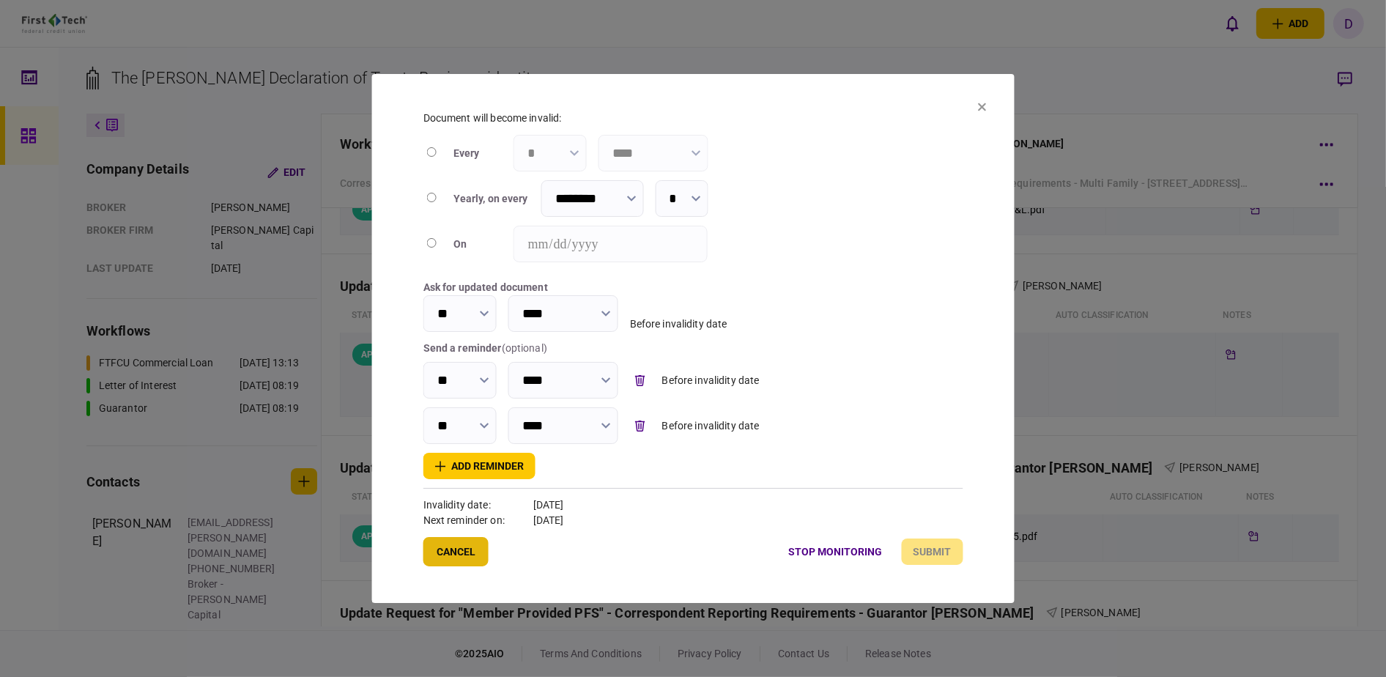  I want to click on div: yearly, on every, so click(491, 198).